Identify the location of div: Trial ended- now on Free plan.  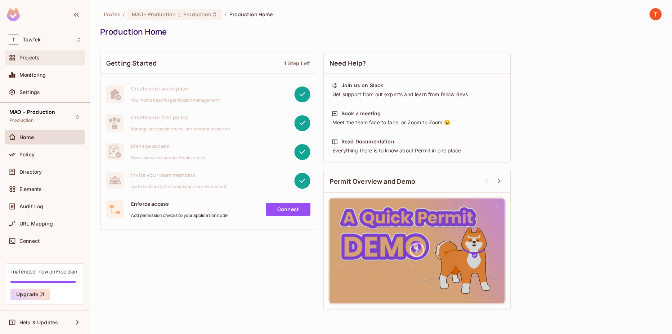
(44, 271).